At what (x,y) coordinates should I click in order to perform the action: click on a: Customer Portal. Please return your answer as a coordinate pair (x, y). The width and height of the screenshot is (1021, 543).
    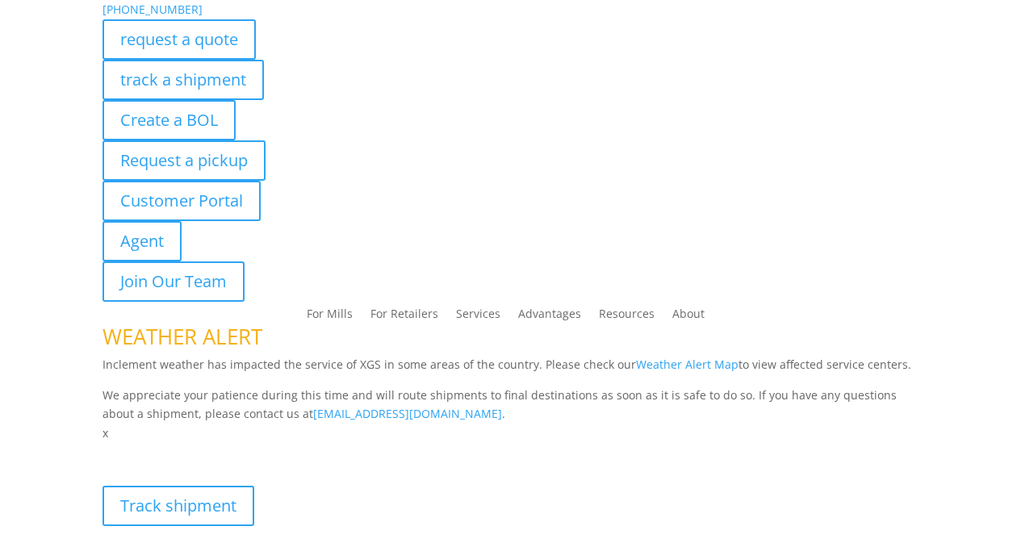
    Looking at the image, I should click on (182, 201).